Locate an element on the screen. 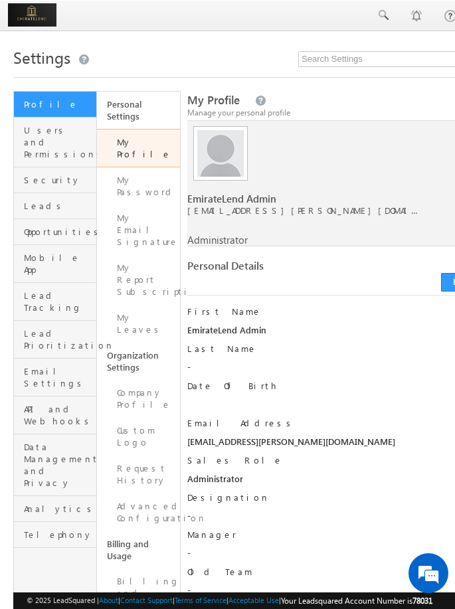 This screenshot has width=455, height=609. span: Telephony is located at coordinates (58, 535).